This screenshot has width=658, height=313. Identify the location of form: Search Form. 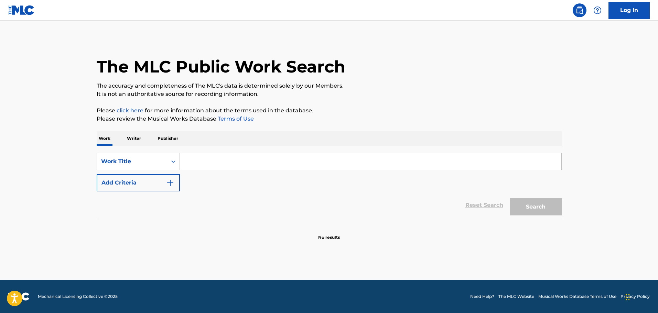
(329, 186).